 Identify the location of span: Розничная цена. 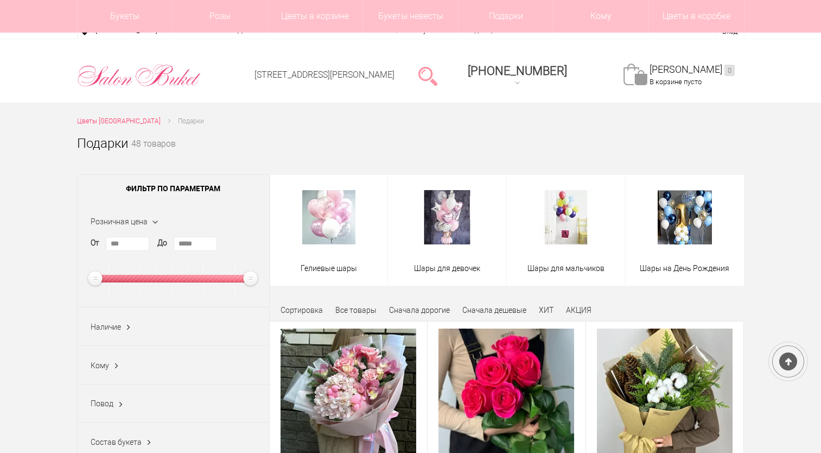
(119, 222).